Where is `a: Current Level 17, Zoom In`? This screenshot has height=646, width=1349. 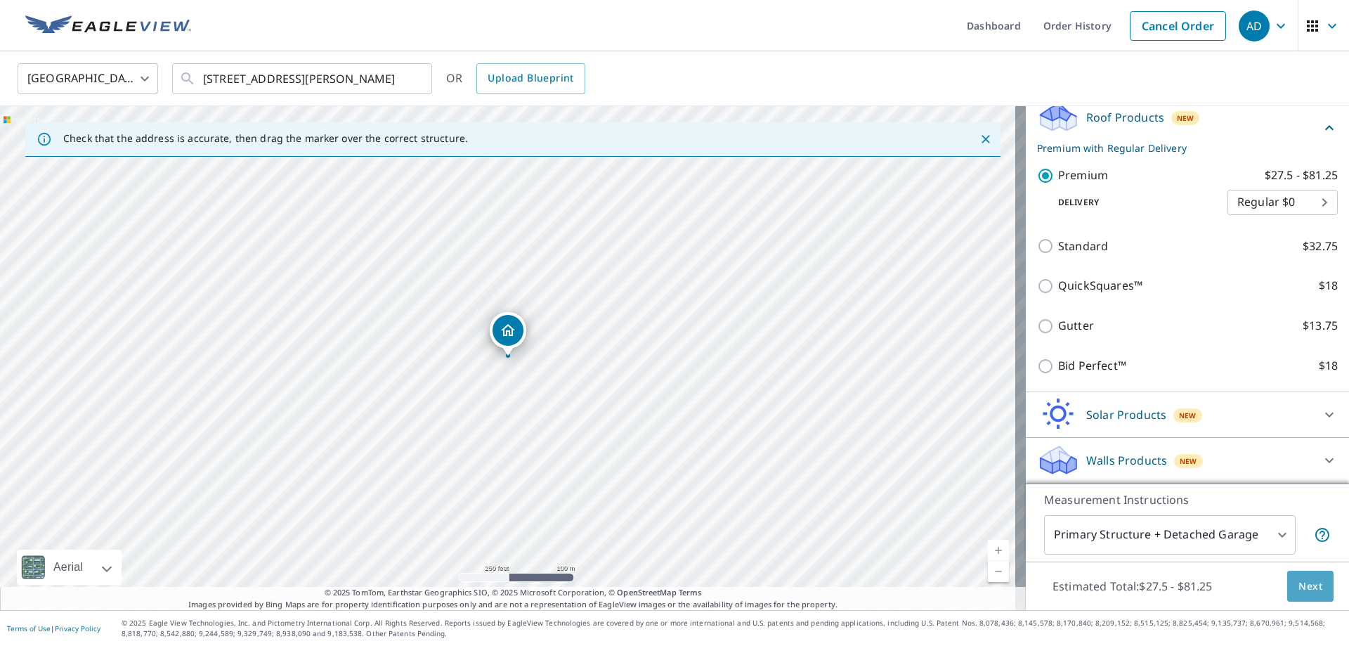 a: Current Level 17, Zoom In is located at coordinates (999, 550).